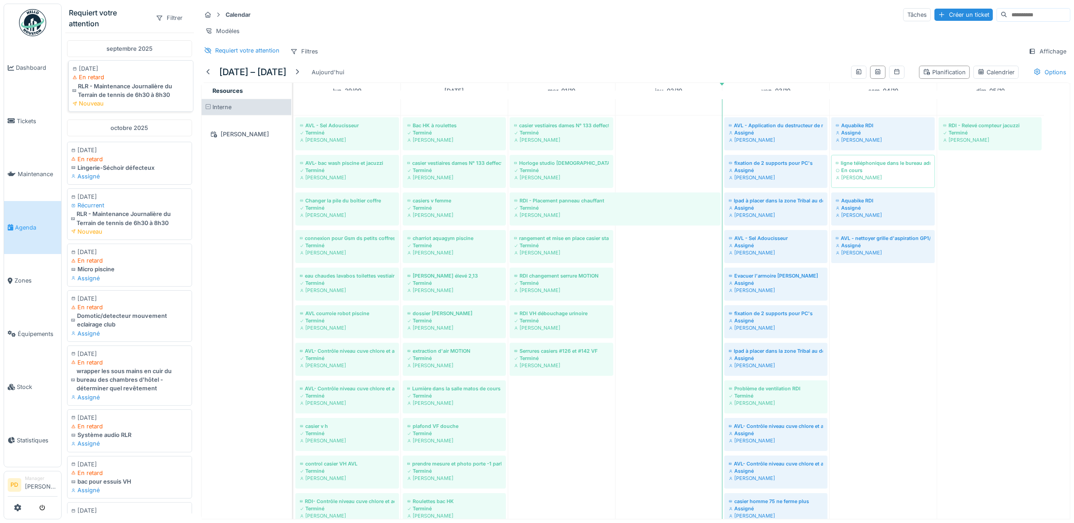 This screenshot has width=1074, height=523. Describe the element at coordinates (37, 440) in the screenshot. I see `span: Statistiques` at that location.